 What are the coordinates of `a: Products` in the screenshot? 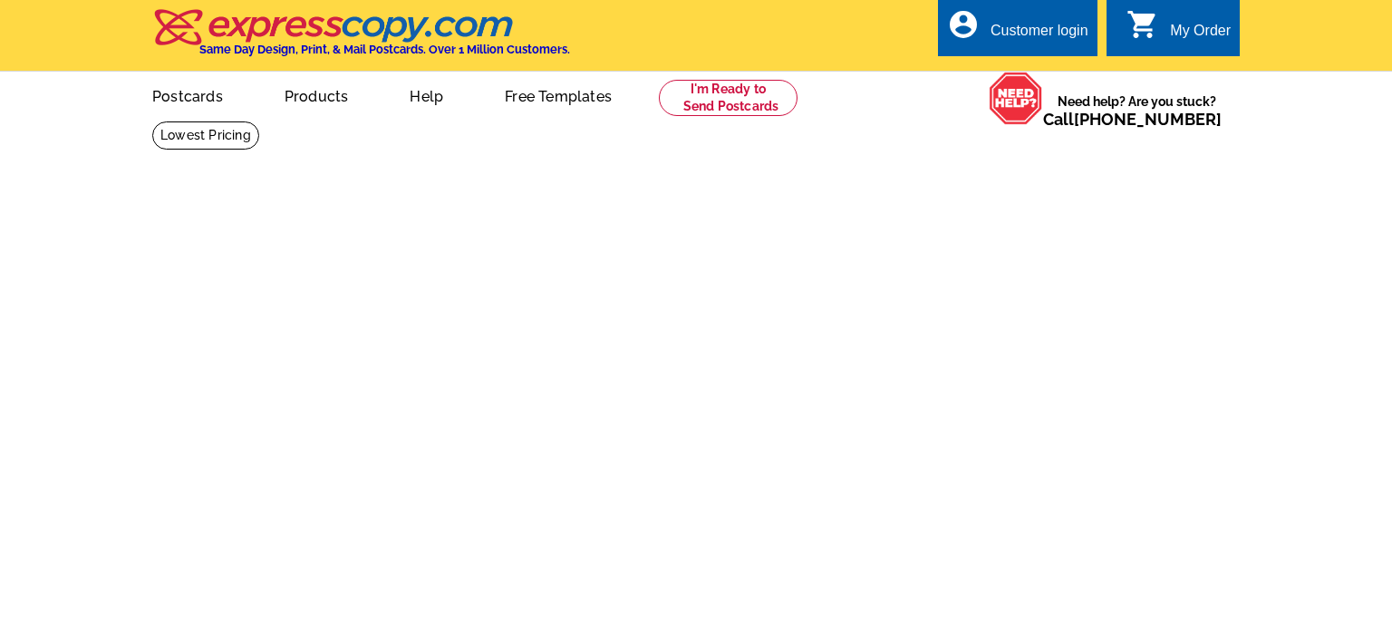 It's located at (316, 94).